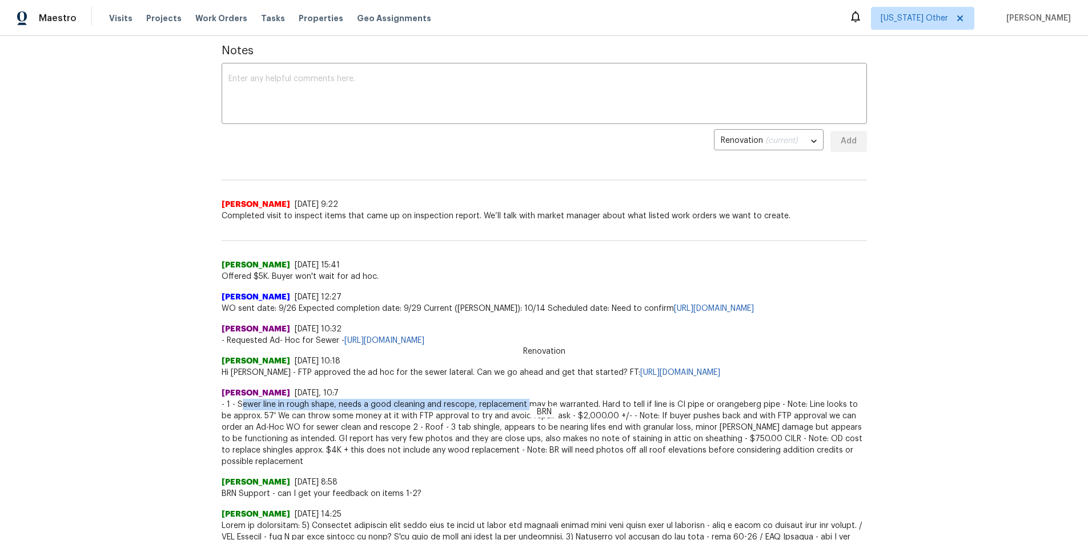 Image resolution: width=1088 pixels, height=540 pixels. Describe the element at coordinates (544, 433) in the screenshot. I see `span: - 1 - Sewer line in rough shape, needs a good cleaning and rescope, replacement may be warranted....` at that location.